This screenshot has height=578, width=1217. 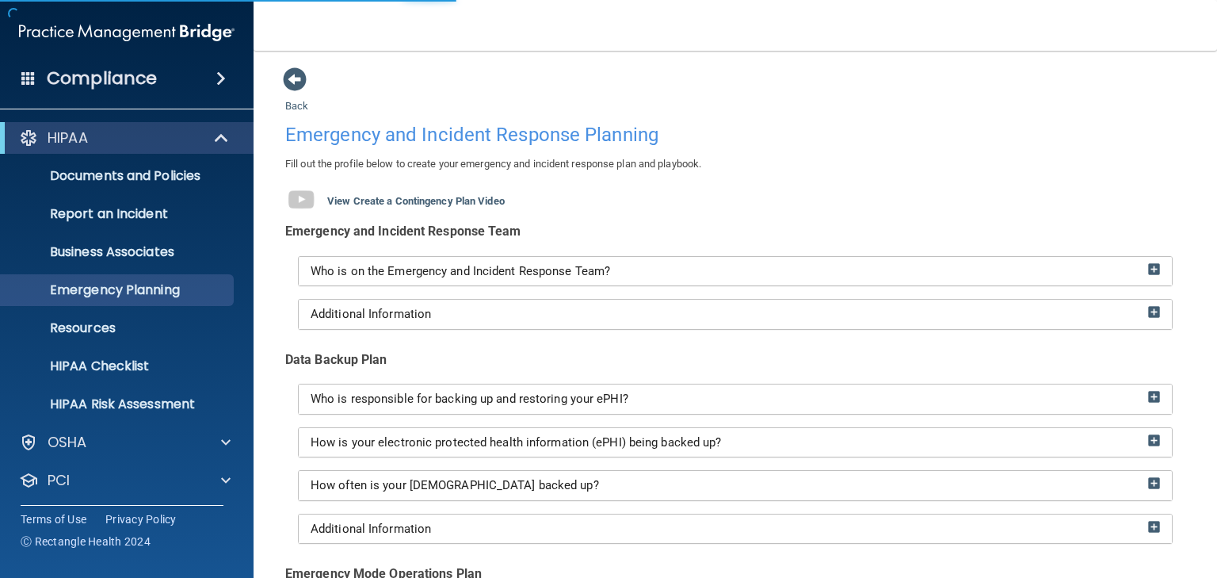 What do you see at coordinates (118, 252) in the screenshot?
I see `p: Business Associates` at bounding box center [118, 252].